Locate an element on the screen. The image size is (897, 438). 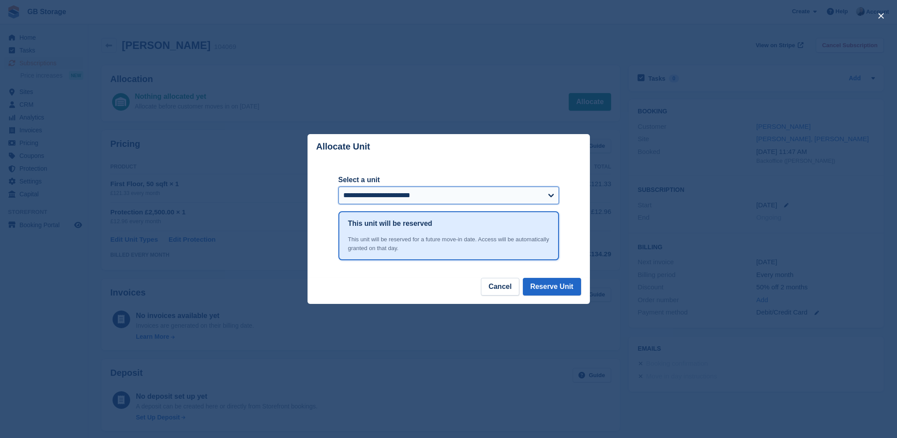
p: Allocate Unit is located at coordinates (343, 146).